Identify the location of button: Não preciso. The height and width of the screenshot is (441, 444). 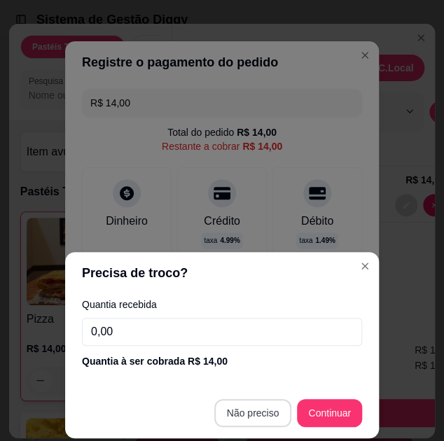
(253, 413).